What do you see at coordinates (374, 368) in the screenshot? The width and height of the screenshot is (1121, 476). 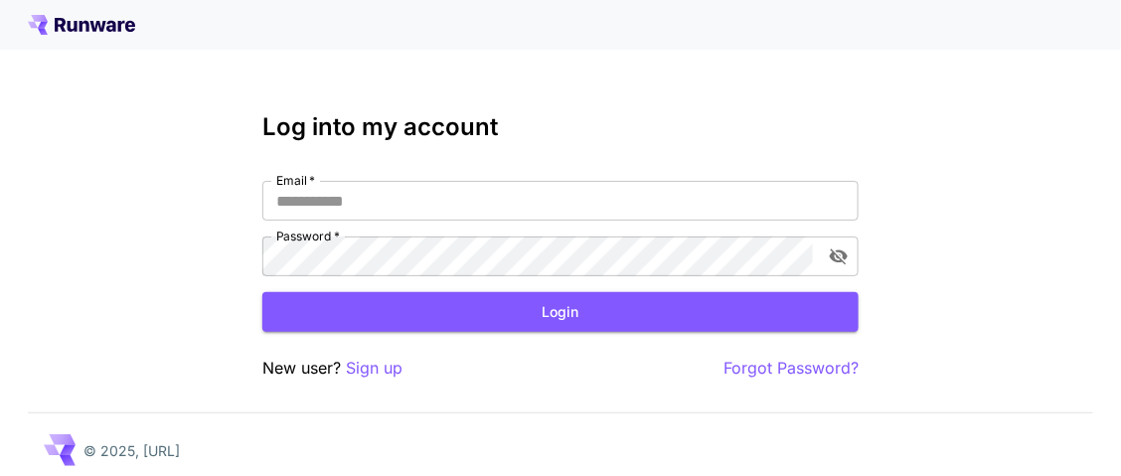 I see `button: Sign up` at bounding box center [374, 368].